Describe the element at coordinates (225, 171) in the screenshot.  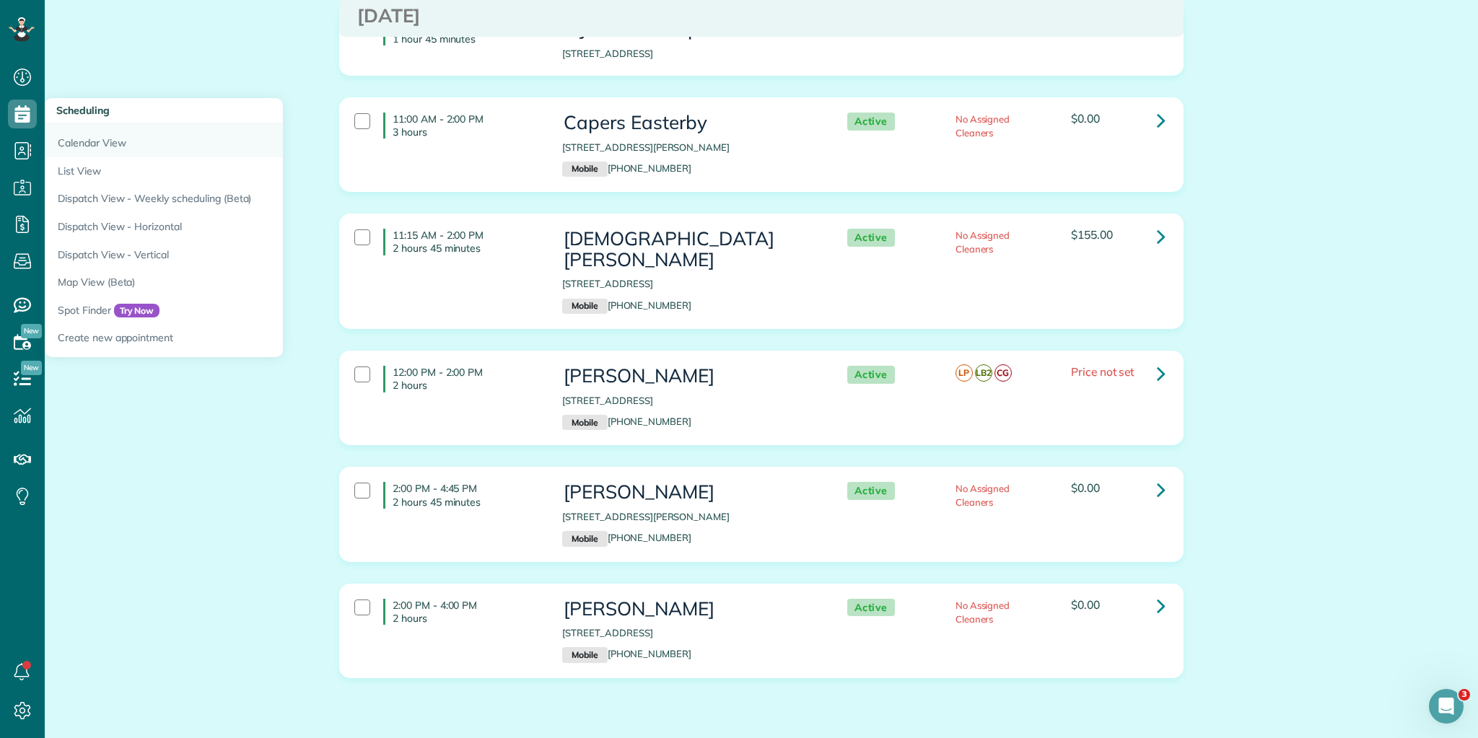
I see `a: List View` at that location.